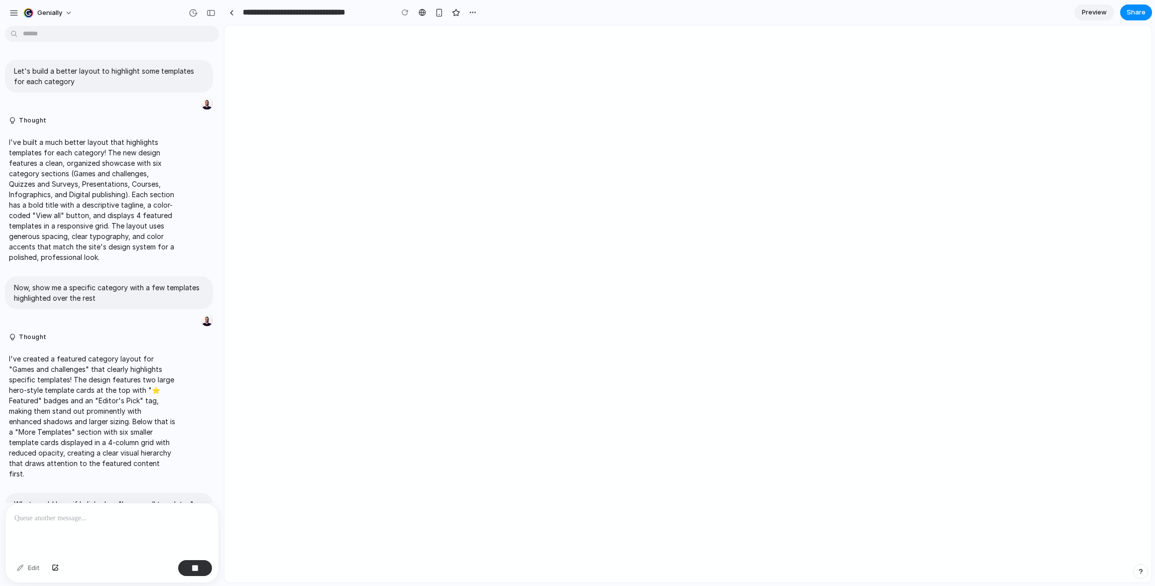 This screenshot has width=1155, height=586. What do you see at coordinates (1094, 12) in the screenshot?
I see `span: Preview` at bounding box center [1094, 12].